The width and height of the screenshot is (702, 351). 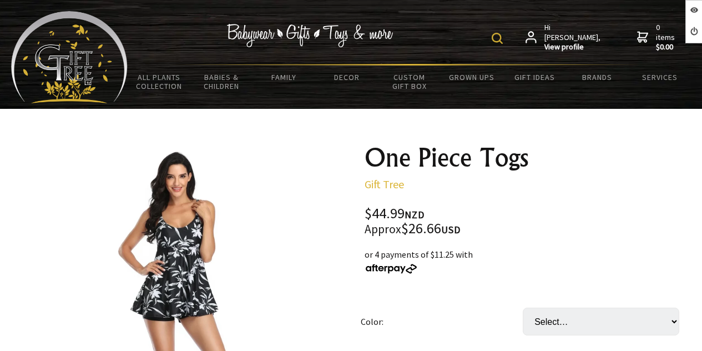 What do you see at coordinates (667, 37) in the screenshot?
I see `span: 0 items` at bounding box center [667, 37].